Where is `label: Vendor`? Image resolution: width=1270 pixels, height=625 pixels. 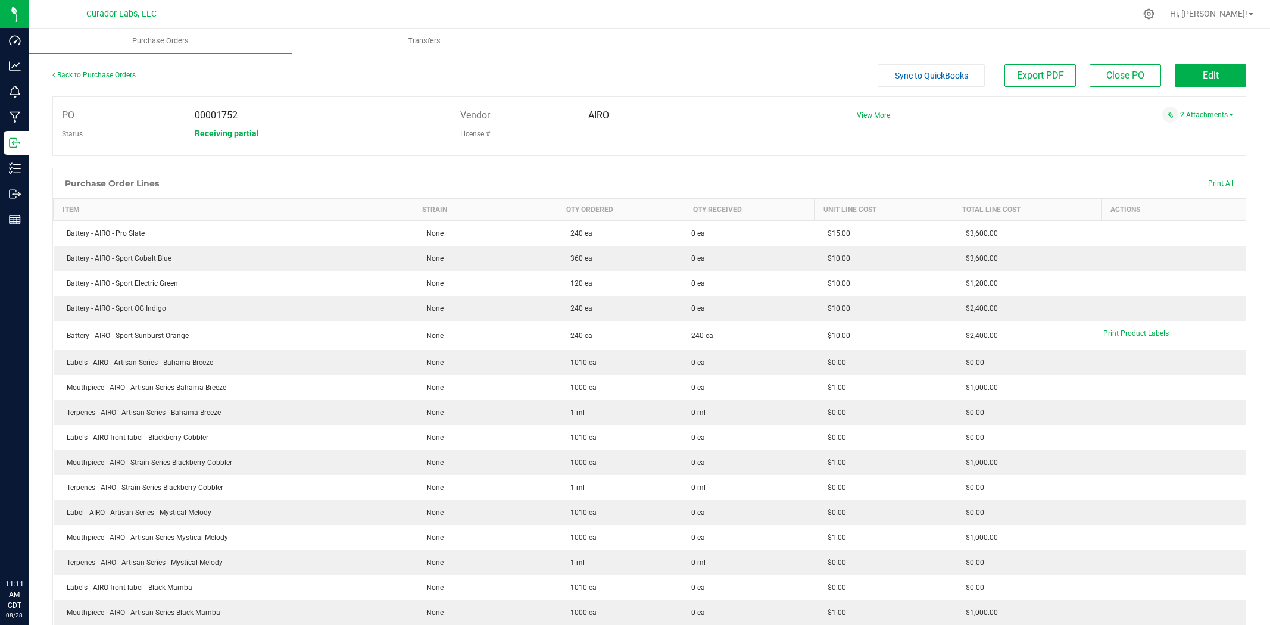 label: Vendor is located at coordinates (475, 116).